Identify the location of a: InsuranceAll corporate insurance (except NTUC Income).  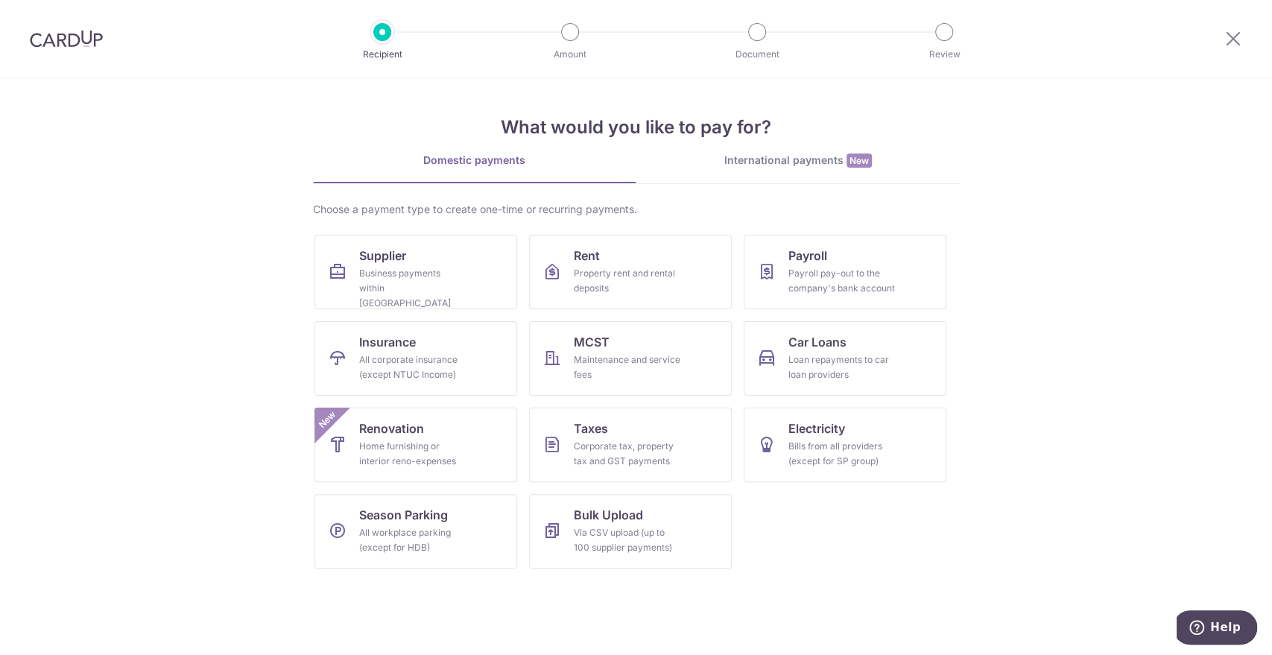
(416, 358).